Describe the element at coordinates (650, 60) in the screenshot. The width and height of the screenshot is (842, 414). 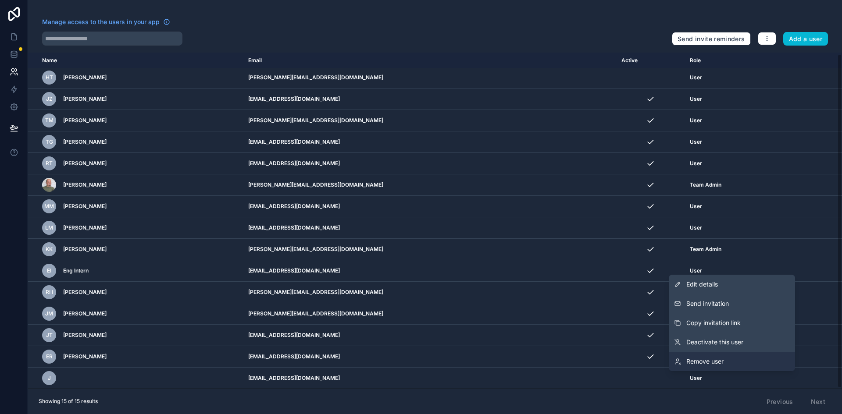
I see `th: Active` at that location.